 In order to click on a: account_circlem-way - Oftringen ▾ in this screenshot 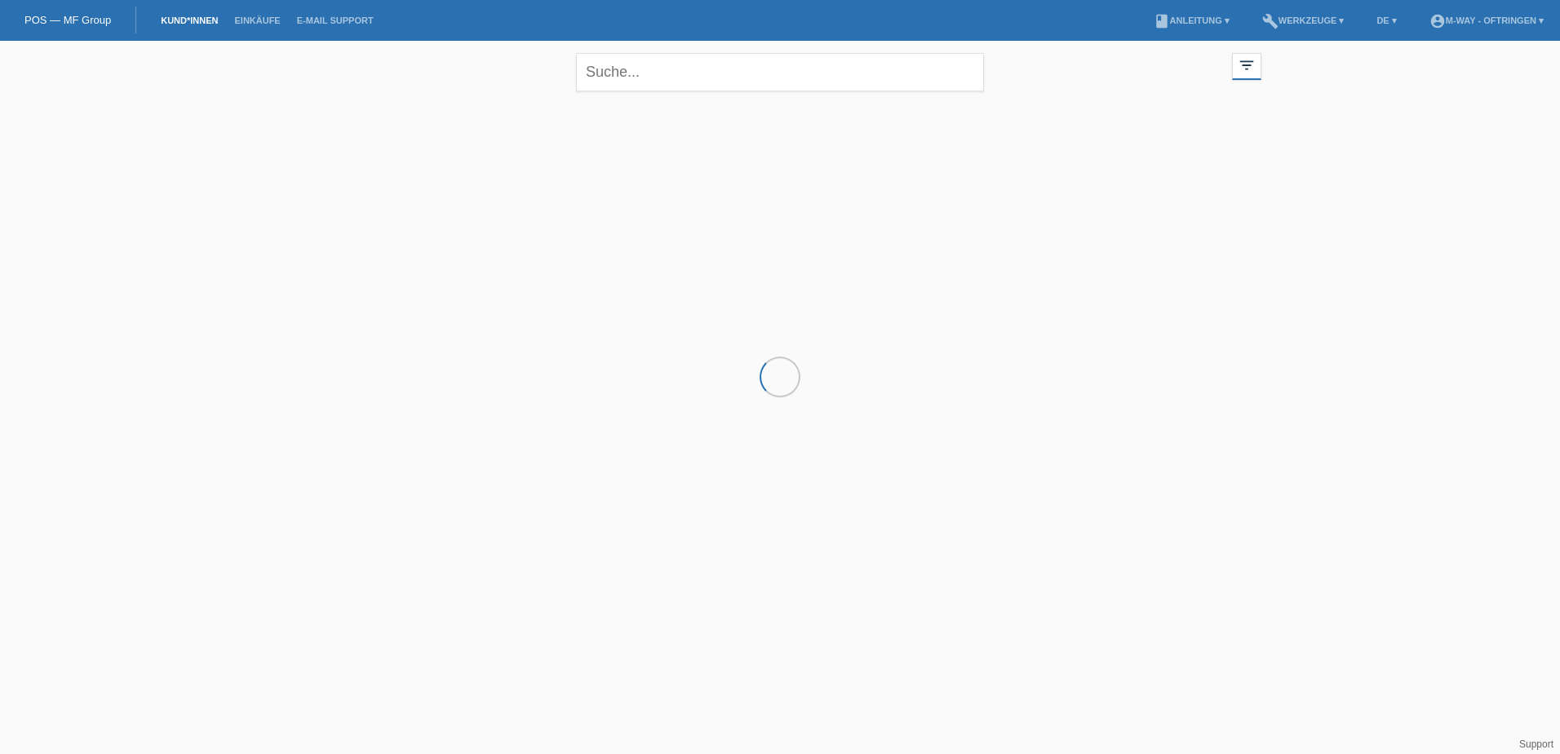, I will do `click(1486, 20)`.